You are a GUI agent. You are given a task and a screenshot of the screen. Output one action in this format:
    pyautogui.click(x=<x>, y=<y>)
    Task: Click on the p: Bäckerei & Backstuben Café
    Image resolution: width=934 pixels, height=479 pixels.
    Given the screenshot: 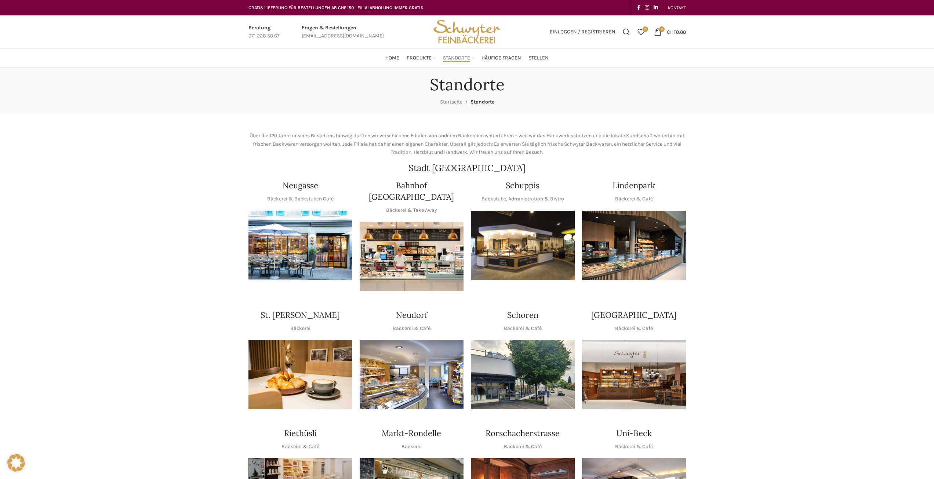 What is the action you would take?
    pyautogui.click(x=300, y=199)
    